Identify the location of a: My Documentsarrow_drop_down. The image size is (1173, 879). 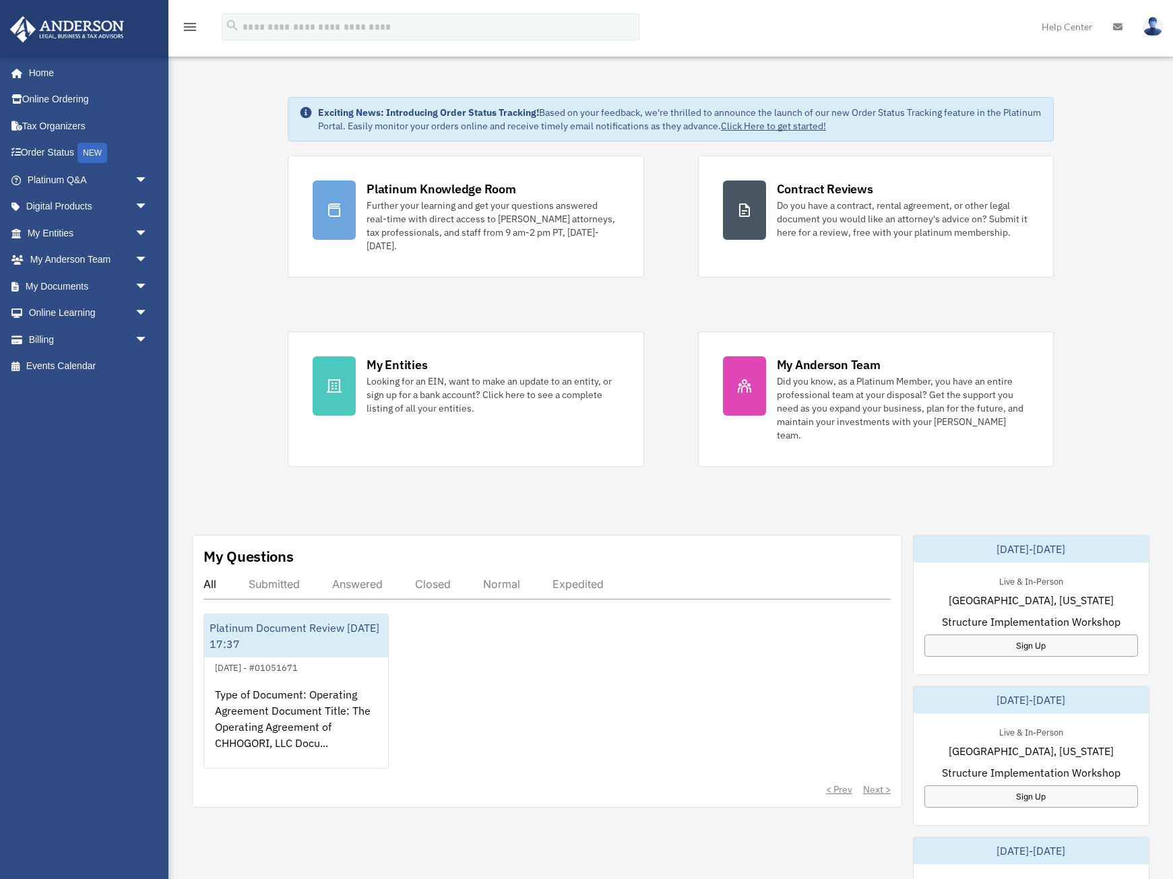
(89, 286).